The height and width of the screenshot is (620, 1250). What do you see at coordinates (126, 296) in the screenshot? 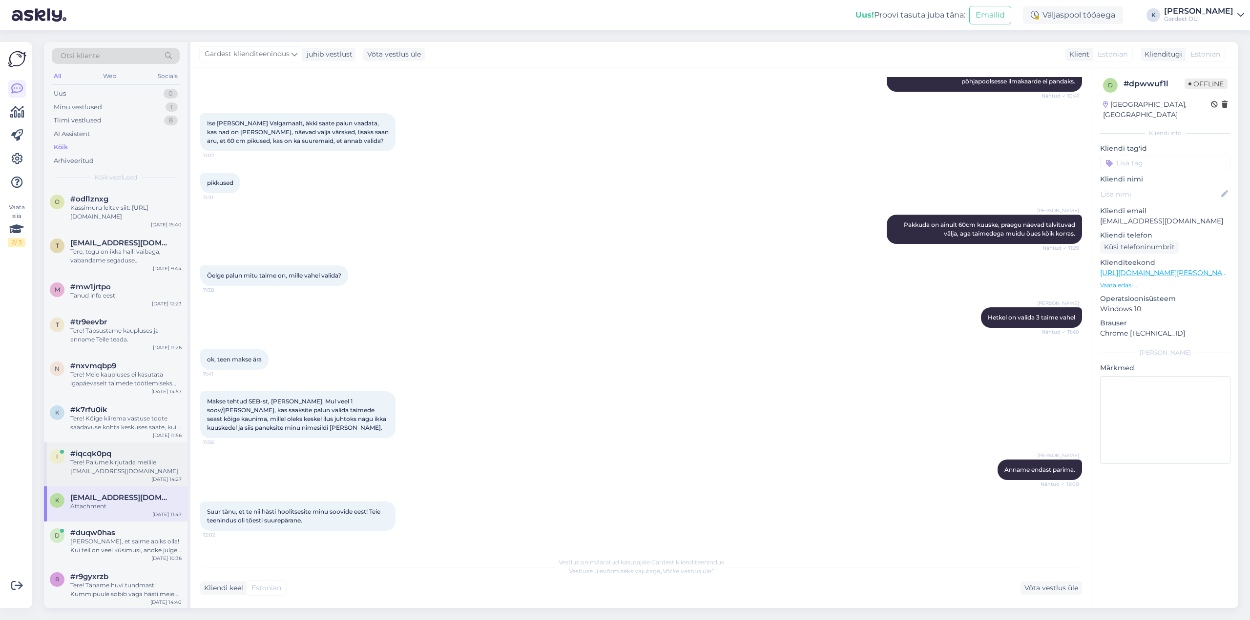
I see `div: Tänud info eest!` at bounding box center [126, 296].